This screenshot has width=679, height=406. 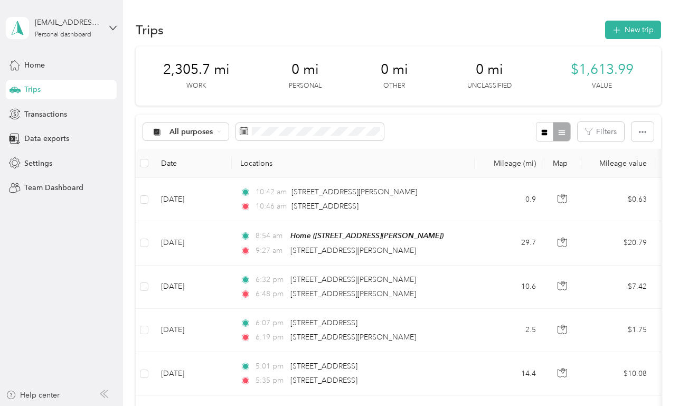 I want to click on span: Data exports, so click(x=46, y=138).